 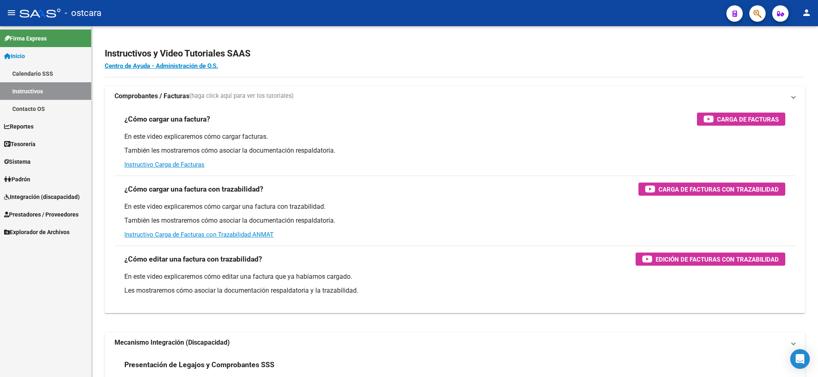 I want to click on a: Instructivo Carga de Facturas con Trazabilidad ANMAT, so click(x=199, y=234).